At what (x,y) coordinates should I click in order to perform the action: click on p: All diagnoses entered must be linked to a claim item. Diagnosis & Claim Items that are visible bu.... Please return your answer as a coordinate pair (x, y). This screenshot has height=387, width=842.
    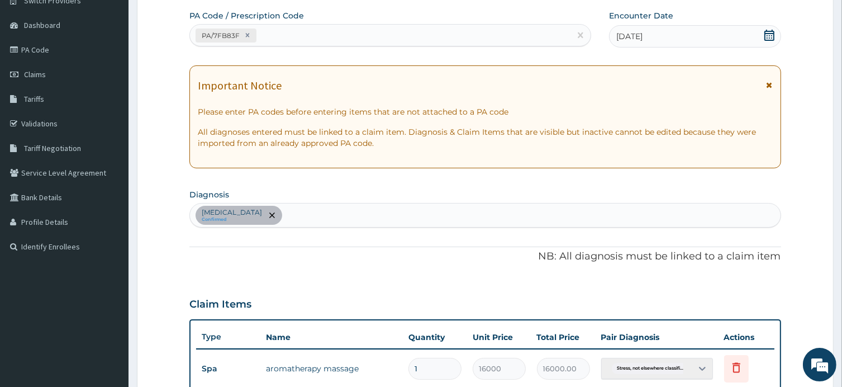
    Looking at the image, I should click on (485, 137).